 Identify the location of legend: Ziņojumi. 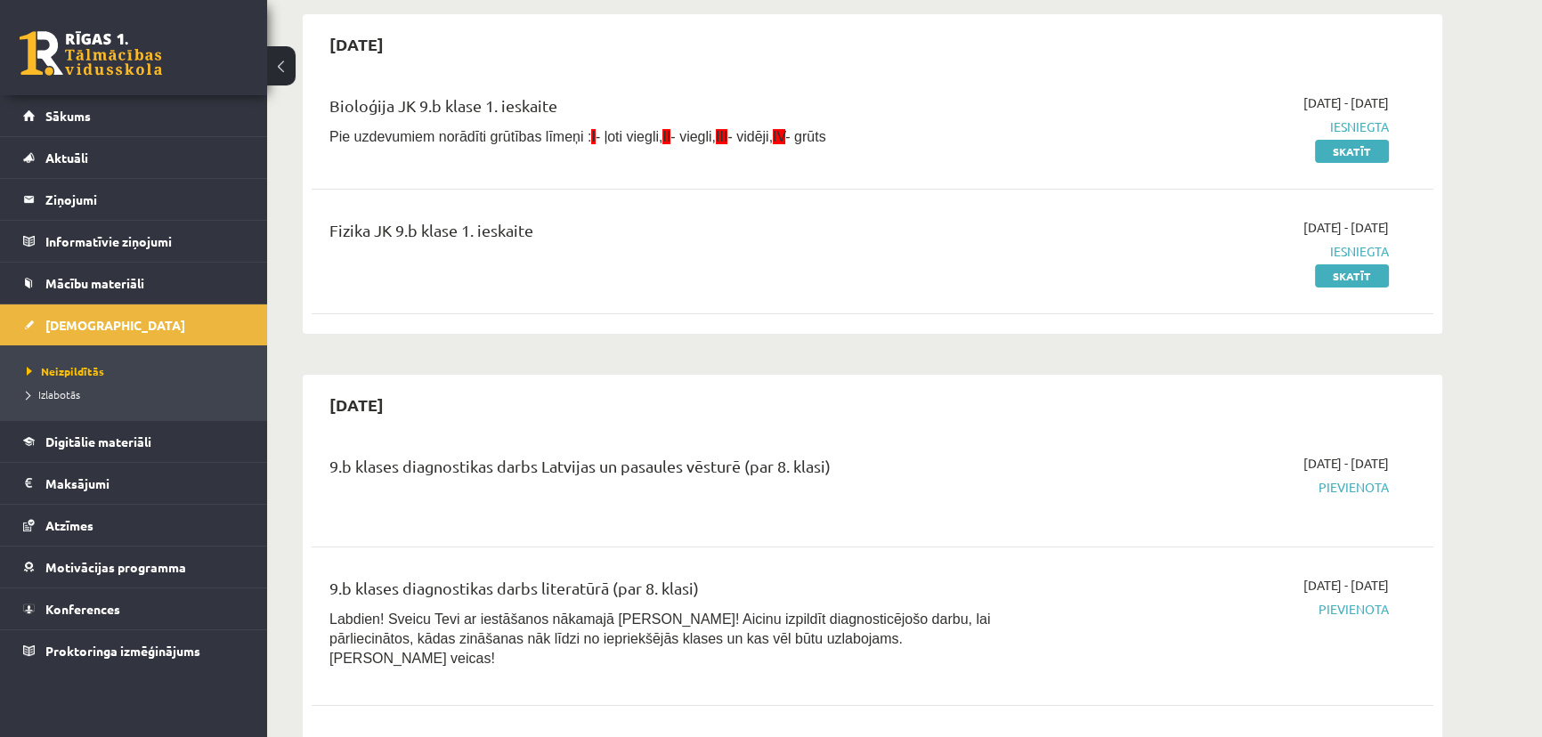
(145, 199).